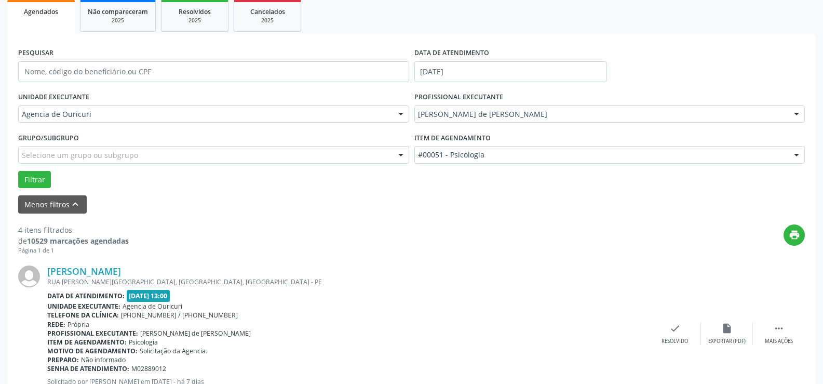 The width and height of the screenshot is (823, 384). I want to click on span: Agendados, so click(41, 11).